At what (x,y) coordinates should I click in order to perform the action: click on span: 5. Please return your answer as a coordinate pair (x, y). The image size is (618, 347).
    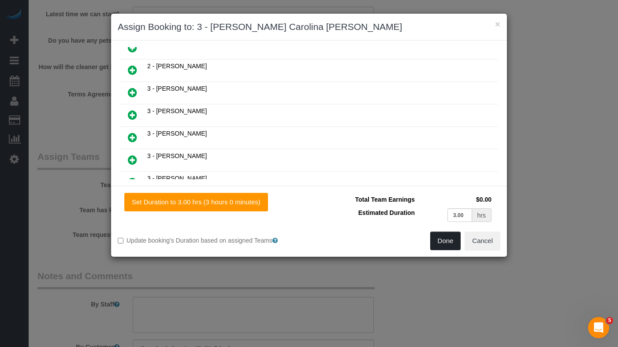
    Looking at the image, I should click on (610, 321).